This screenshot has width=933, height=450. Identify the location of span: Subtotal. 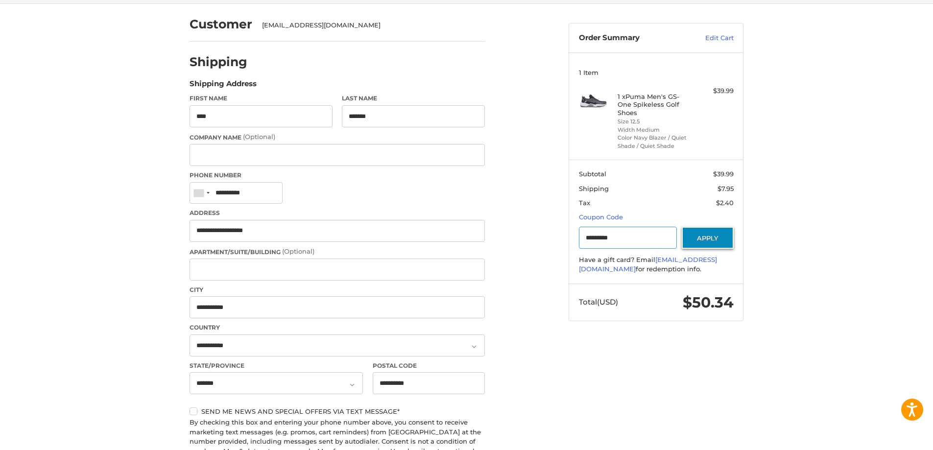
(593, 174).